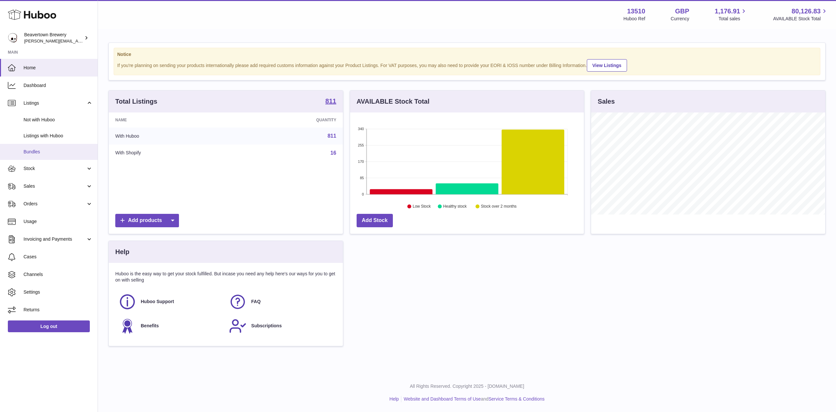  Describe the element at coordinates (806, 11) in the screenshot. I see `span: 80,126.83` at that location.